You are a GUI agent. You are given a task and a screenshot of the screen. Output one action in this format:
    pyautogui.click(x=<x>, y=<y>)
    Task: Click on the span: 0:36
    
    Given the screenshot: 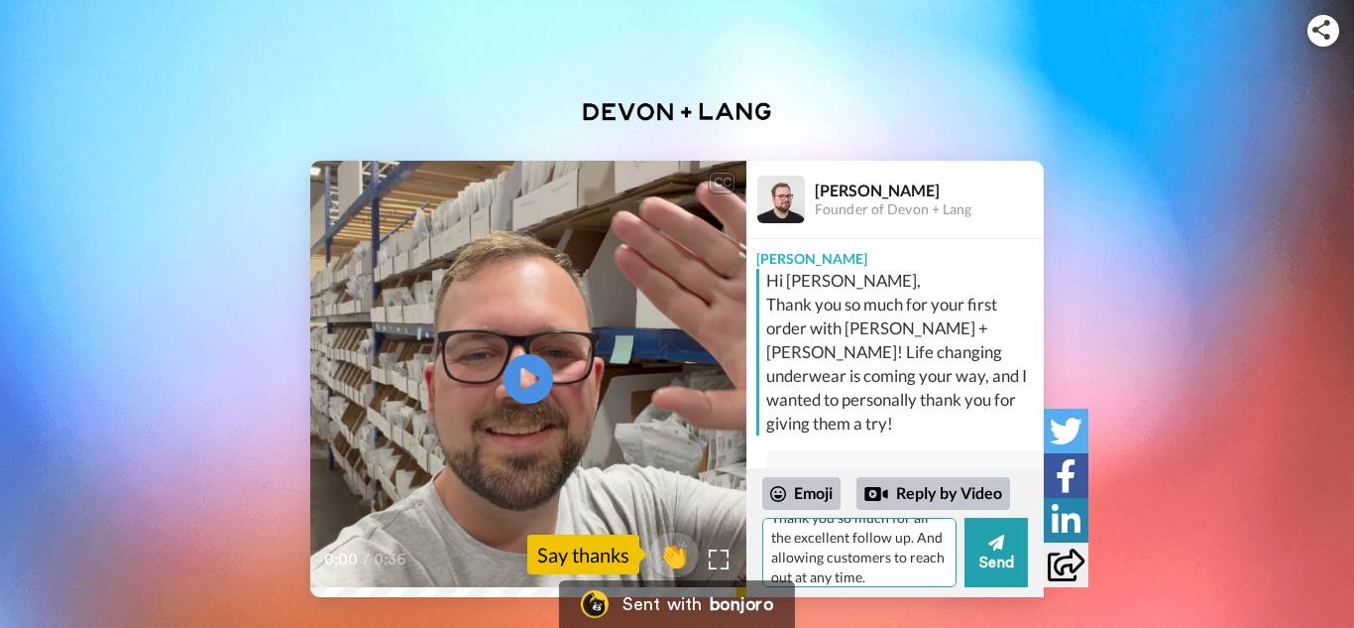 What is the action you would take?
    pyautogui.click(x=391, y=559)
    